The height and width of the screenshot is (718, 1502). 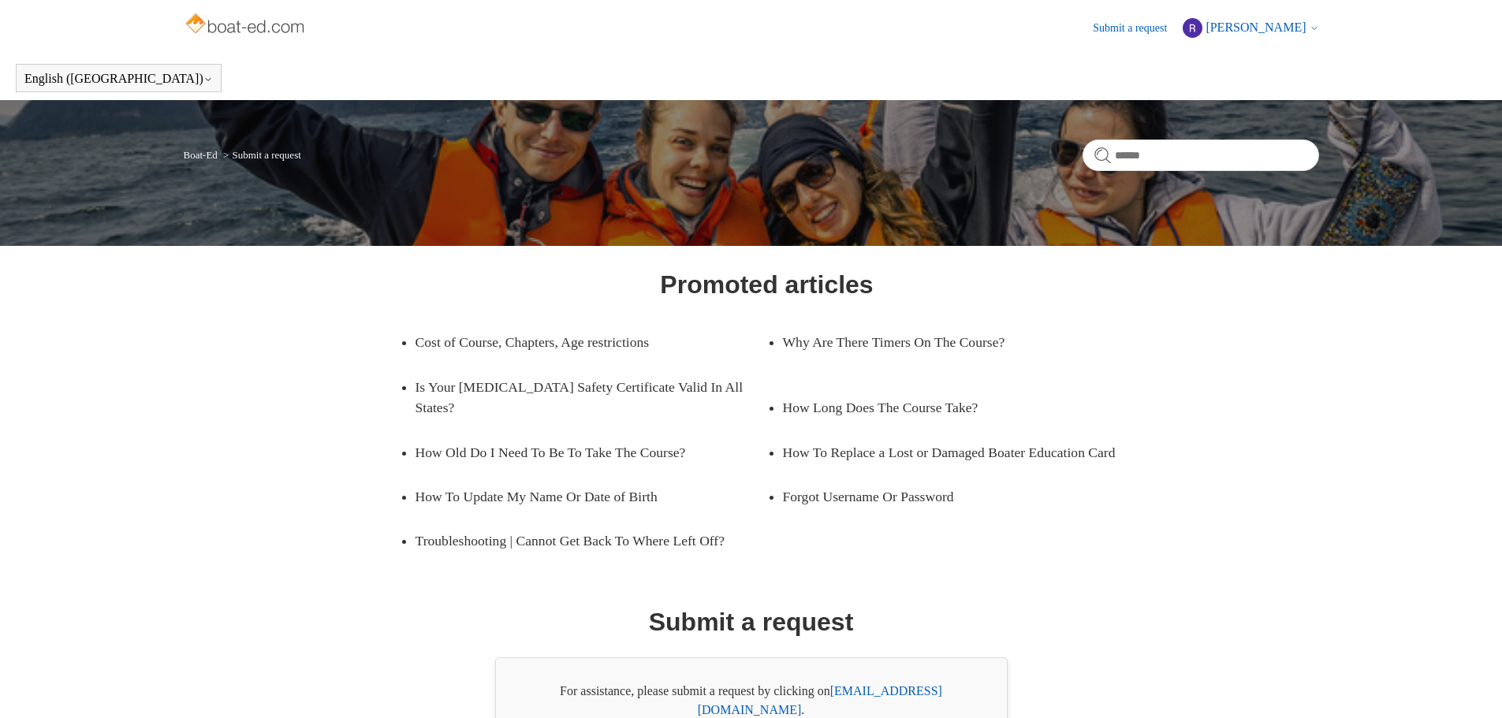 I want to click on a: Cost of Course, Chapters, Age restrictions, so click(x=579, y=342).